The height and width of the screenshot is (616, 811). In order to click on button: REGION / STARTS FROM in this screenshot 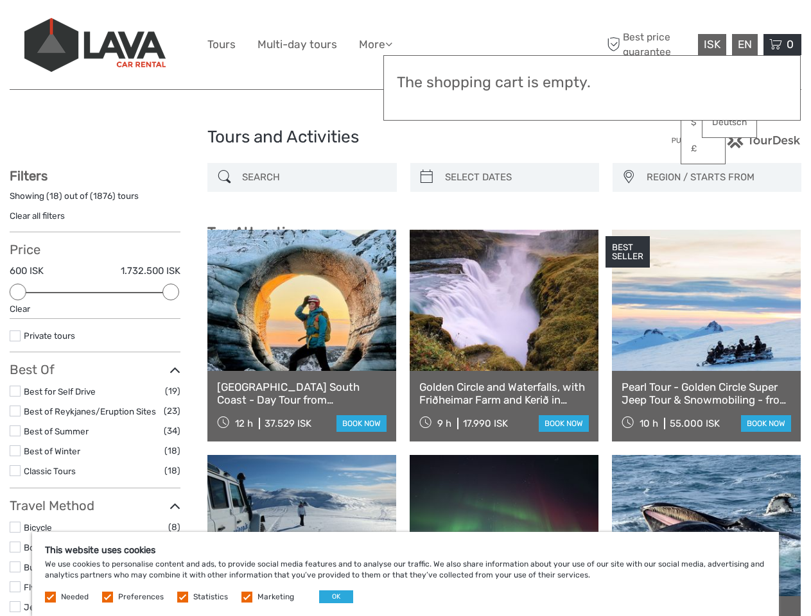, I will do `click(718, 177)`.